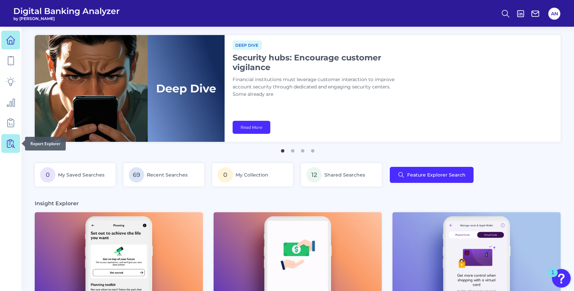 This screenshot has height=291, width=574. I want to click on a: 0My Collection, so click(253, 175).